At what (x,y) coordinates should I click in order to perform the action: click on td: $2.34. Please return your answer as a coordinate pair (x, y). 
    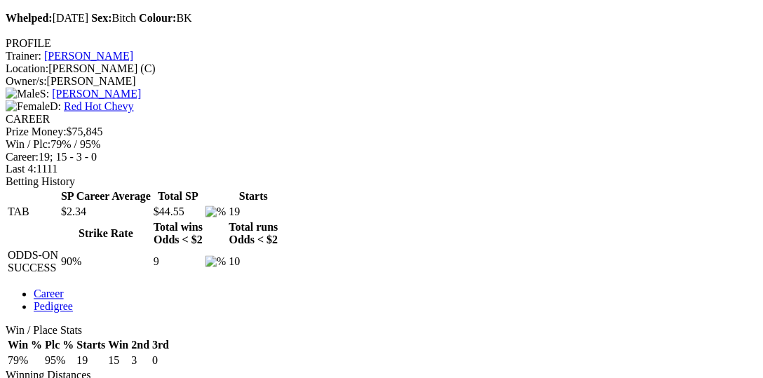
    Looking at the image, I should click on (106, 213).